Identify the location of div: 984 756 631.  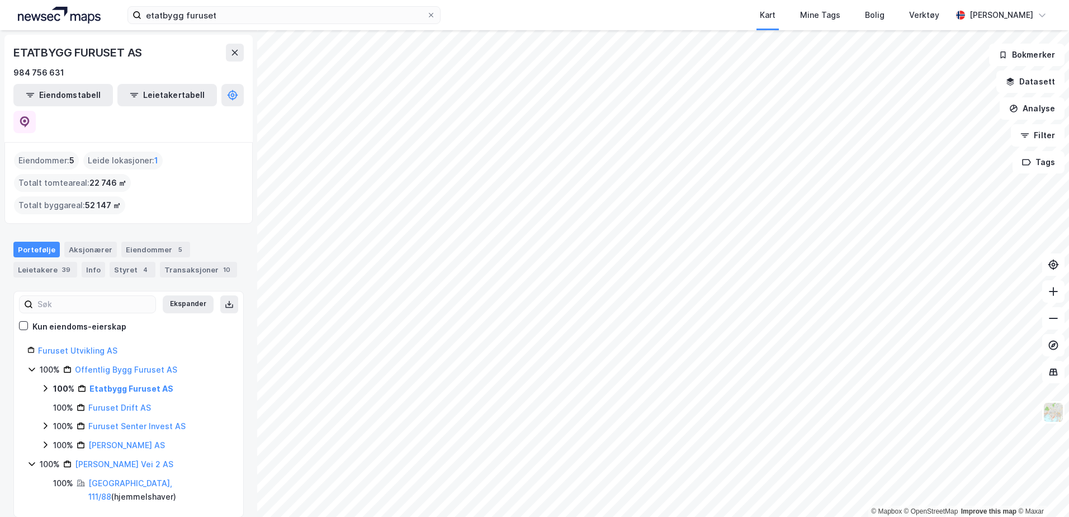
(39, 73).